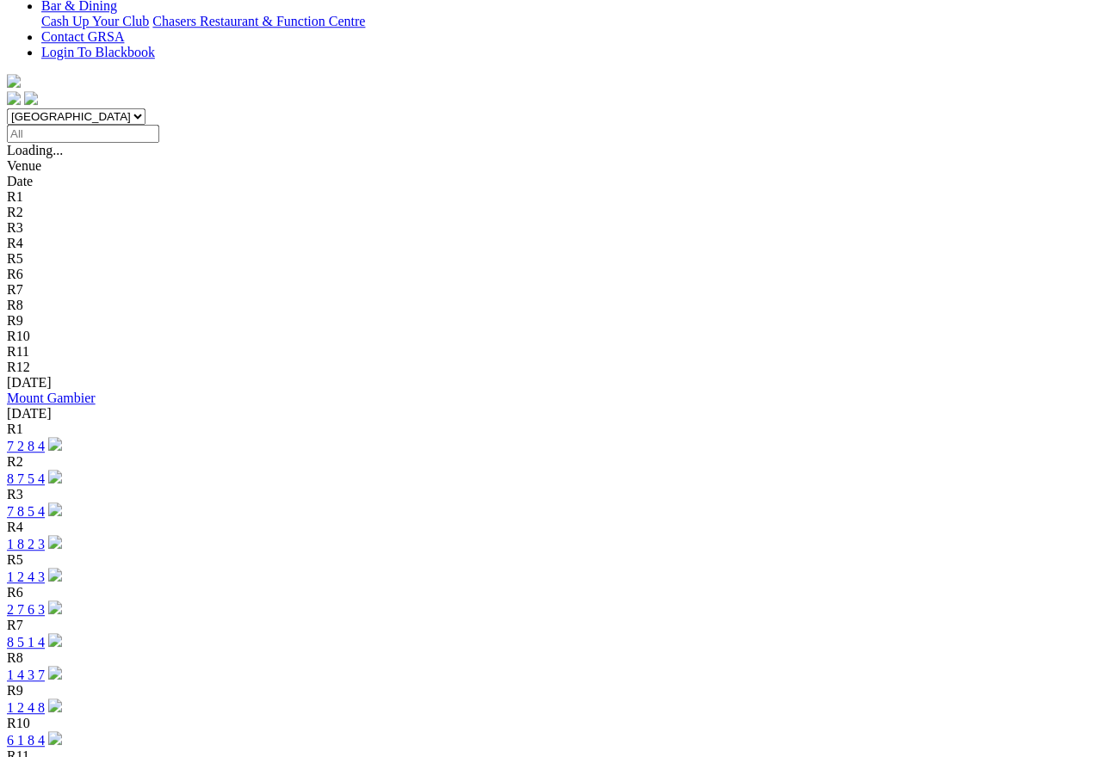 The width and height of the screenshot is (1102, 757). What do you see at coordinates (26, 675) in the screenshot?
I see `a: 1 4 3 7` at bounding box center [26, 675].